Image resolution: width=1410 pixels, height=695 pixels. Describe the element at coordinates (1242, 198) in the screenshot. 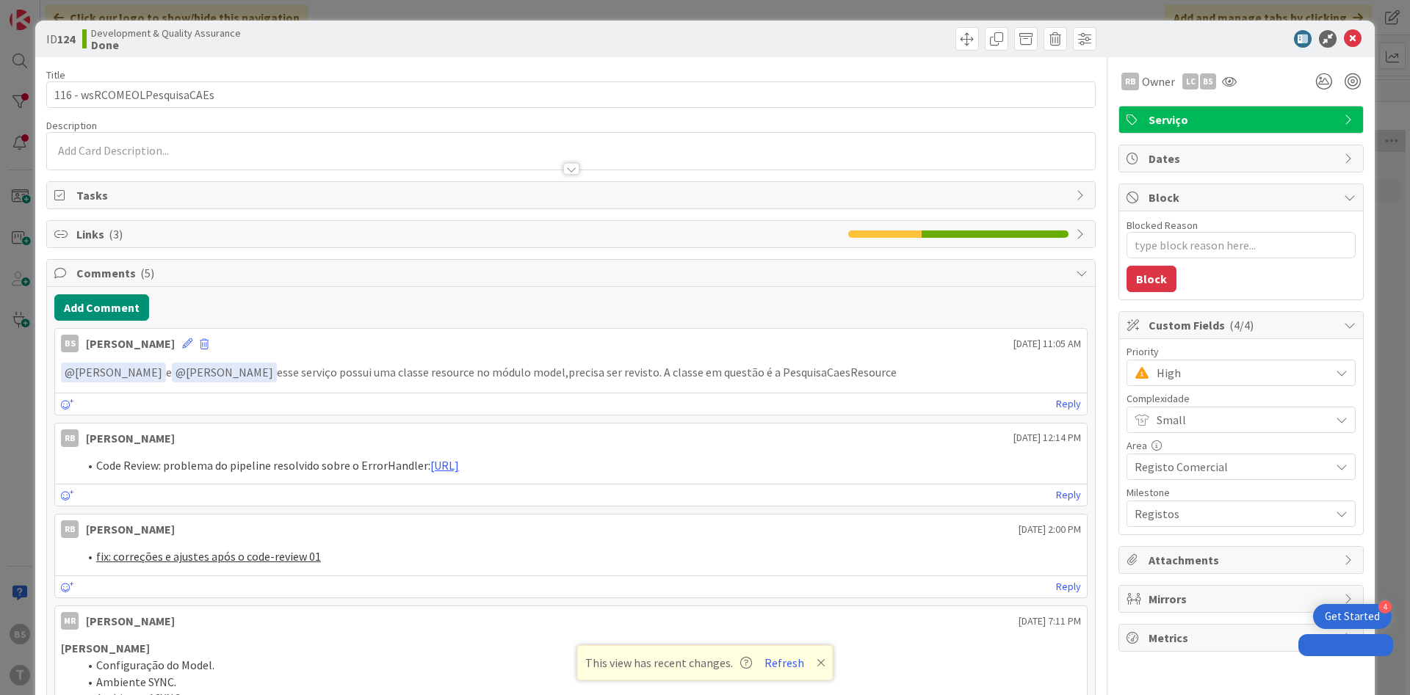

I see `span: Block` at that location.